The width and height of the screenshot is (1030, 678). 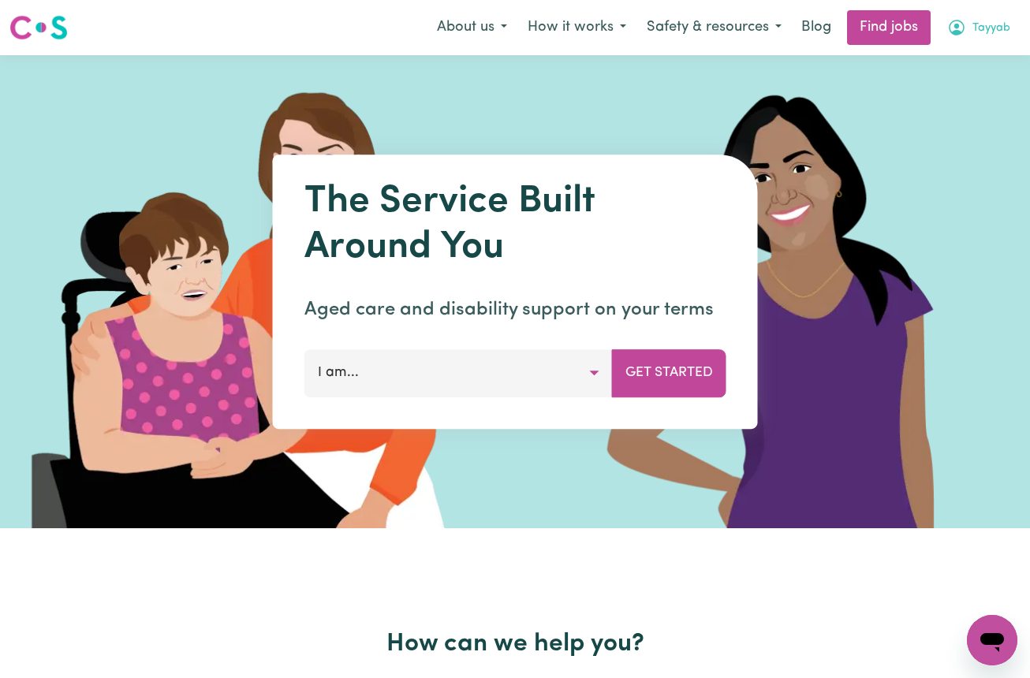 I want to click on h1: The Service Built Around You, so click(x=515, y=225).